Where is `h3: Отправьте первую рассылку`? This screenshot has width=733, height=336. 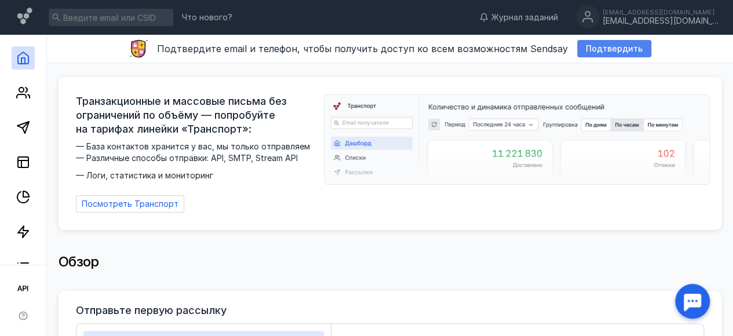 h3: Отправьте первую рассылку is located at coordinates (151, 310).